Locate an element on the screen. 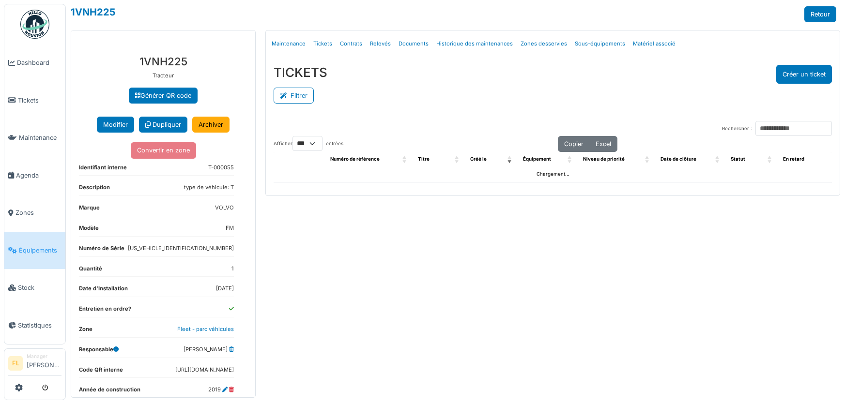 Image resolution: width=845 pixels, height=404 pixels. span: Niveau de priorité is located at coordinates (604, 159).